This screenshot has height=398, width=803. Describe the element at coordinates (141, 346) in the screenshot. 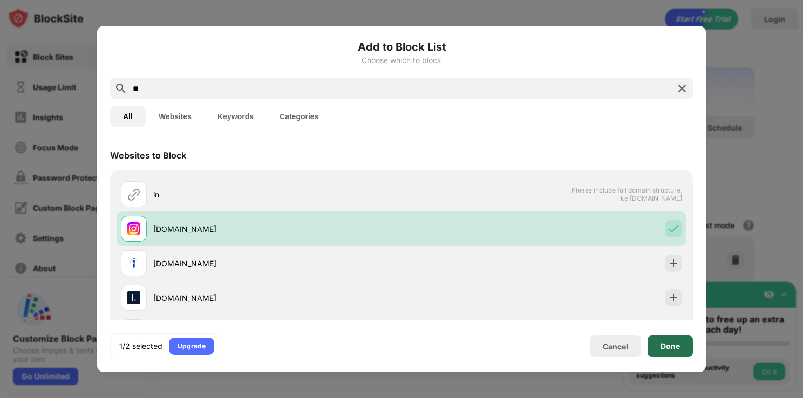

I see `div: 1/2 selected` at that location.